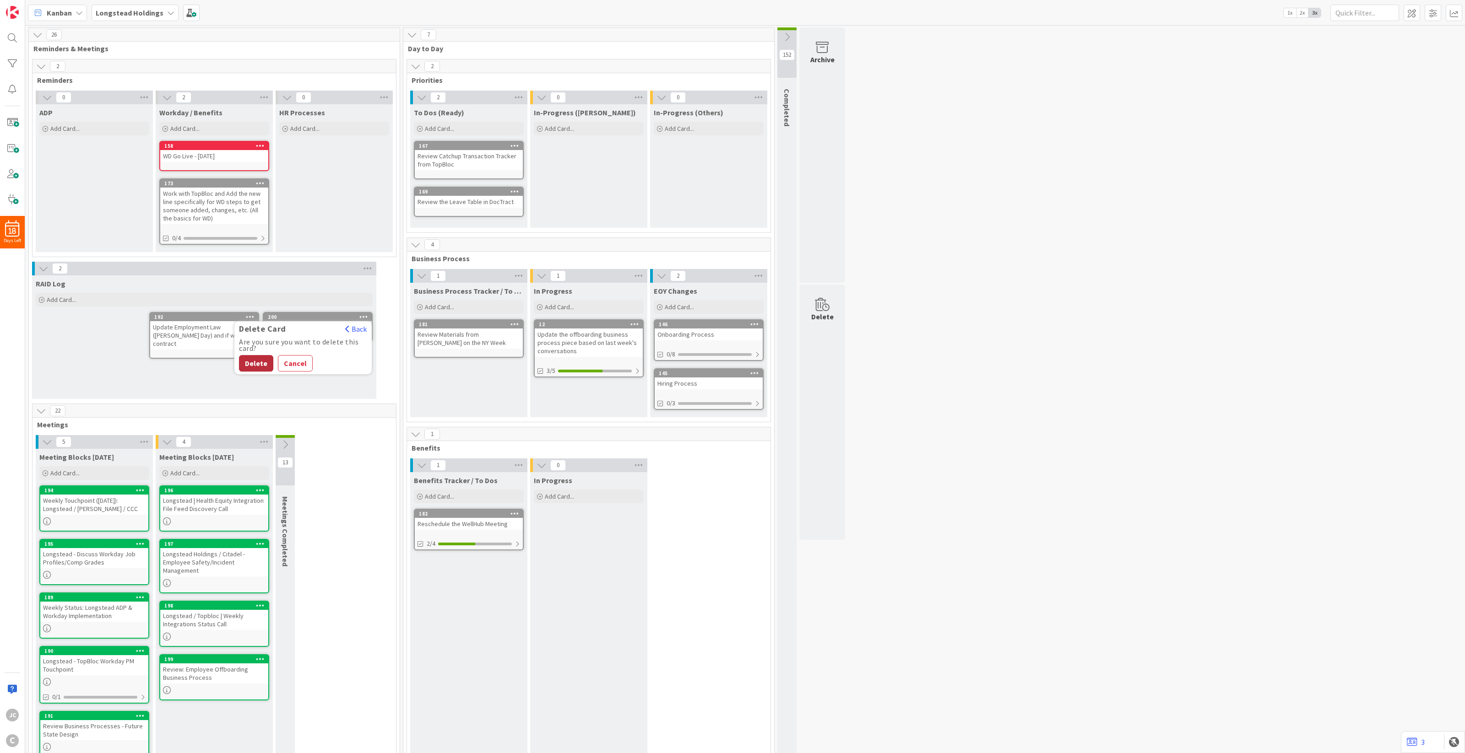 This screenshot has height=753, width=1465. Describe the element at coordinates (469, 291) in the screenshot. I see `span: Business Process Tracker / To Dos` at that location.